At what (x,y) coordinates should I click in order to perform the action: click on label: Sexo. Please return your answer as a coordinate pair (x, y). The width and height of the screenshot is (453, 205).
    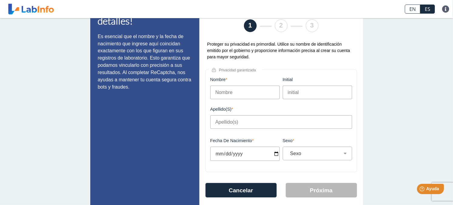
    Looking at the image, I should click on (317, 141).